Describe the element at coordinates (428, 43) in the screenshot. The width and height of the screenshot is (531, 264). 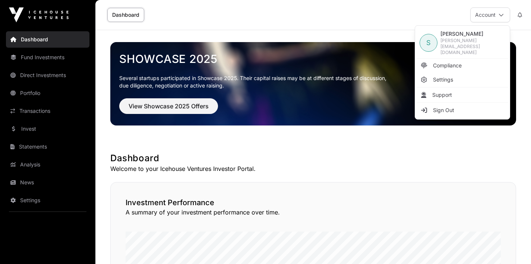
I see `span: S` at that location.